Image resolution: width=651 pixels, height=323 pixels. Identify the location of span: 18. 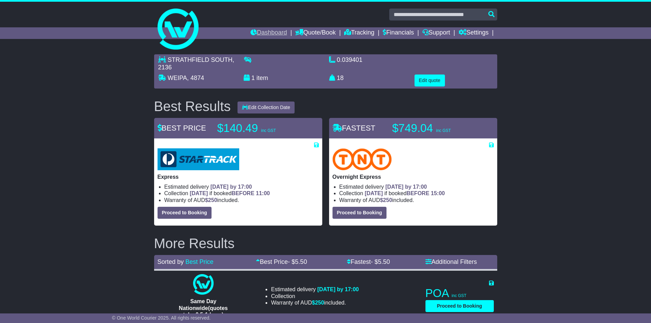
(340, 78).